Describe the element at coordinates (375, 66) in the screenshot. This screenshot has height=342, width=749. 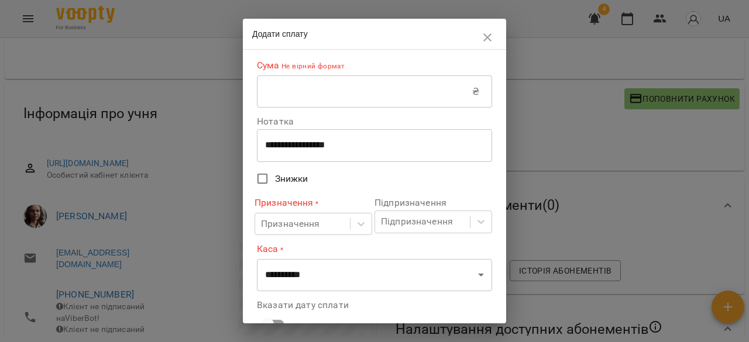
I see `label: Сума` at that location.